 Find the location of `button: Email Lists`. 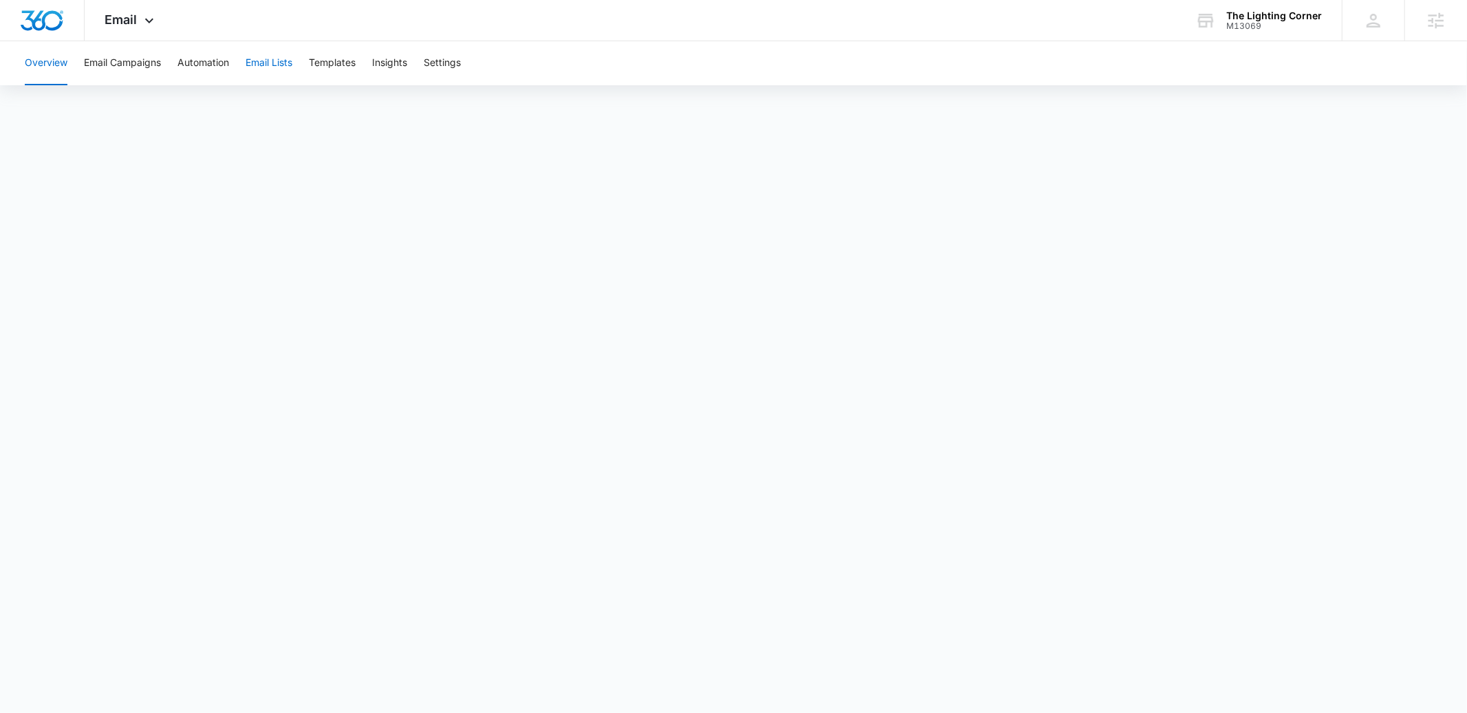

button: Email Lists is located at coordinates (269, 63).